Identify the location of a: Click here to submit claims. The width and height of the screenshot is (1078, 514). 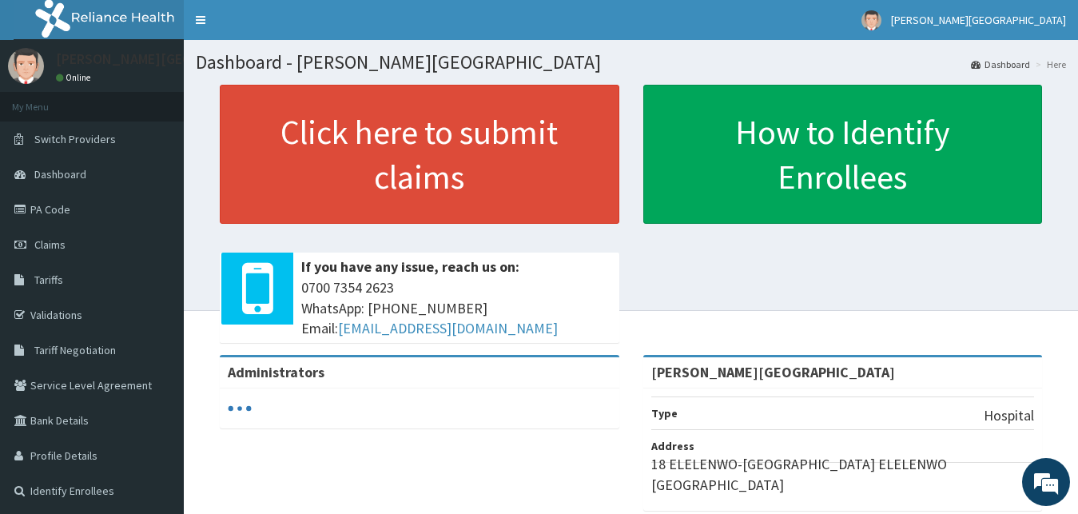
(419, 154).